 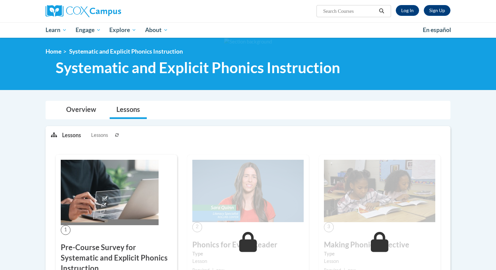 I want to click on a: About, so click(x=156, y=30).